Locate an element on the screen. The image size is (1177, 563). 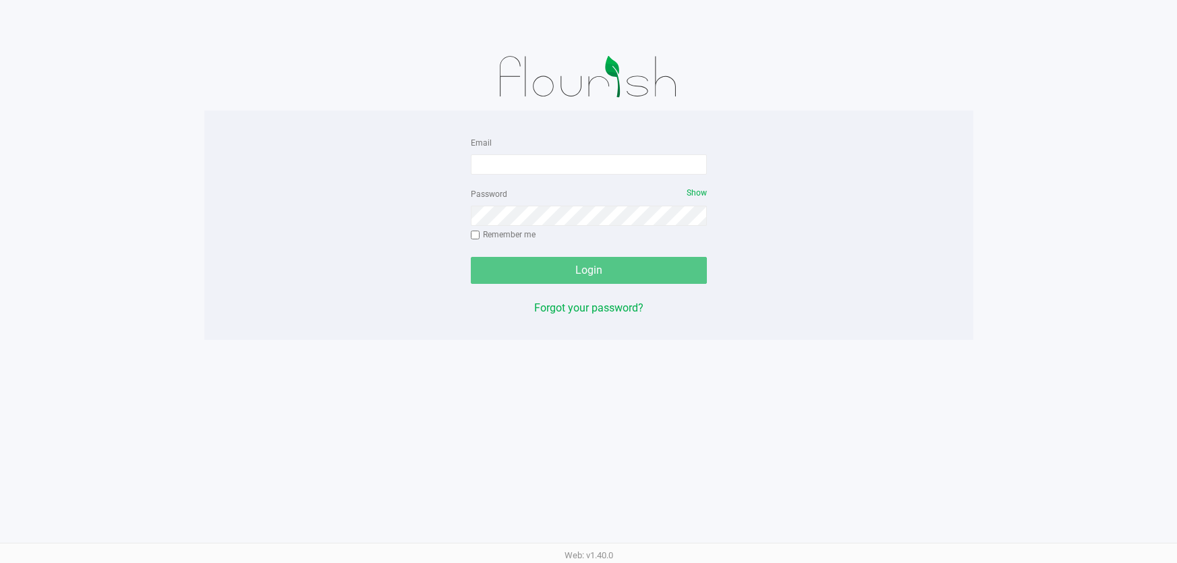
input: Remember me is located at coordinates (475, 235).